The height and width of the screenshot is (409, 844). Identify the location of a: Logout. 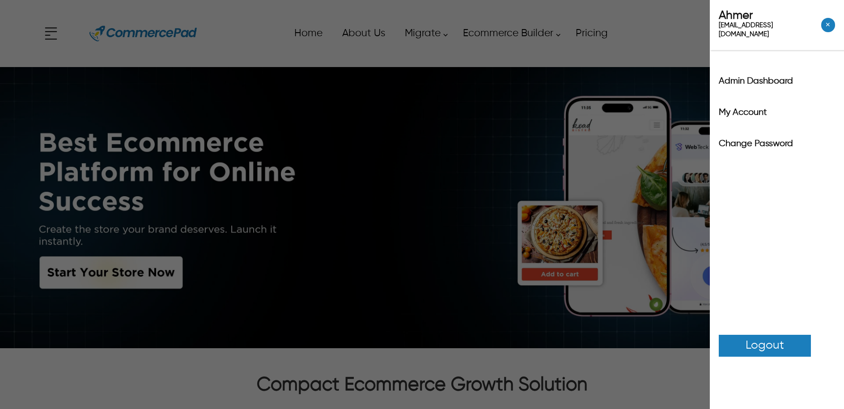
(765, 346).